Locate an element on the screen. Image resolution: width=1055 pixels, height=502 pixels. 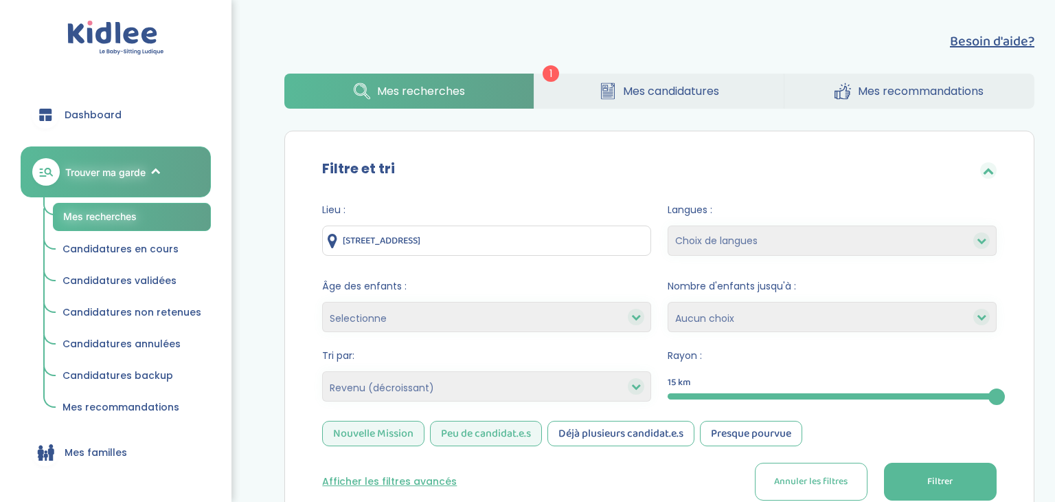
button: Annuler les filtres is located at coordinates (811, 481).